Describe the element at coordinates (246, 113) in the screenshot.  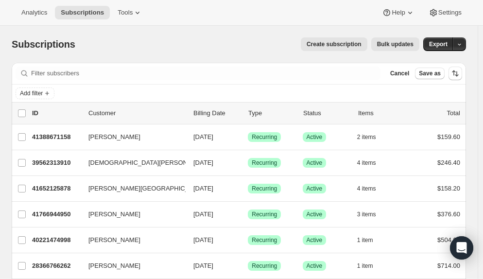
I see `div: IDCustomerBilling DateTypeStatusItemsTotal` at that location.